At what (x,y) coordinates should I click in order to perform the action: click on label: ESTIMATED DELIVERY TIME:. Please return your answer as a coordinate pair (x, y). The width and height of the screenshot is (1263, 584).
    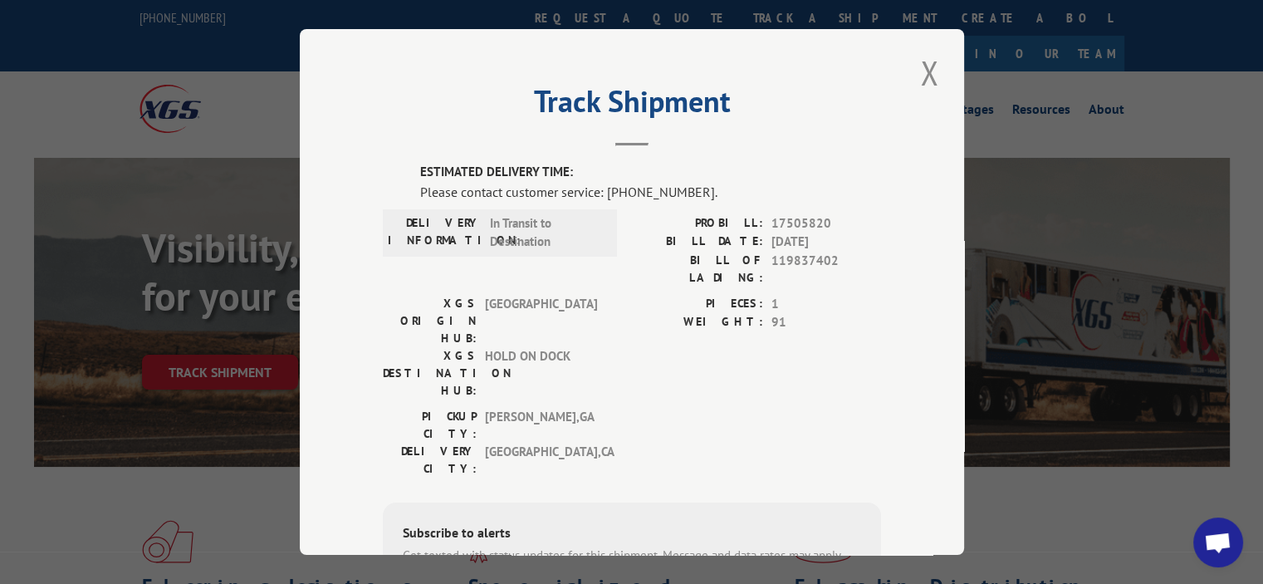
    Looking at the image, I should click on (650, 172).